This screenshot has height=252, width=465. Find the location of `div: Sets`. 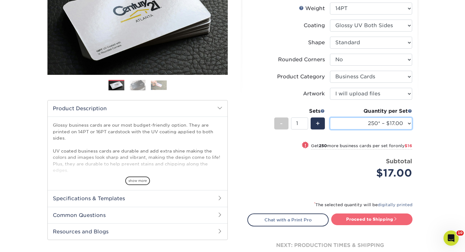

div: Sets is located at coordinates (299, 111).